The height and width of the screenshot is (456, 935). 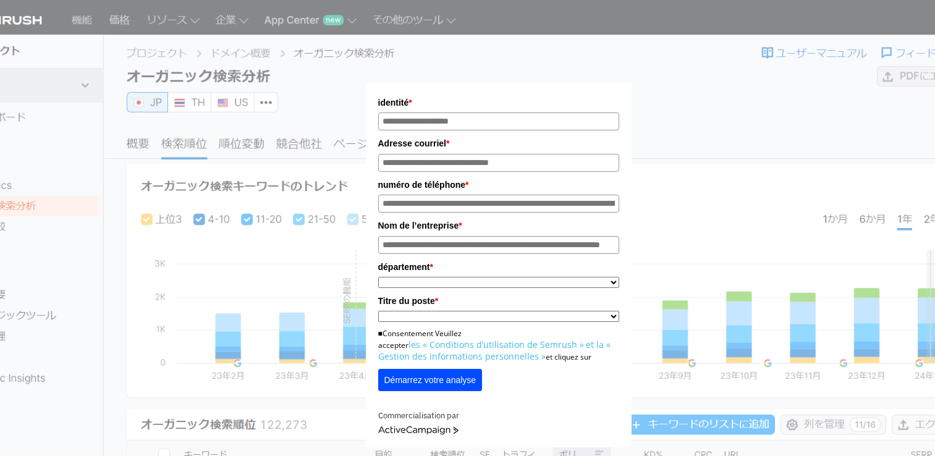 What do you see at coordinates (394, 103) in the screenshot?
I see `font: identité` at bounding box center [394, 103].